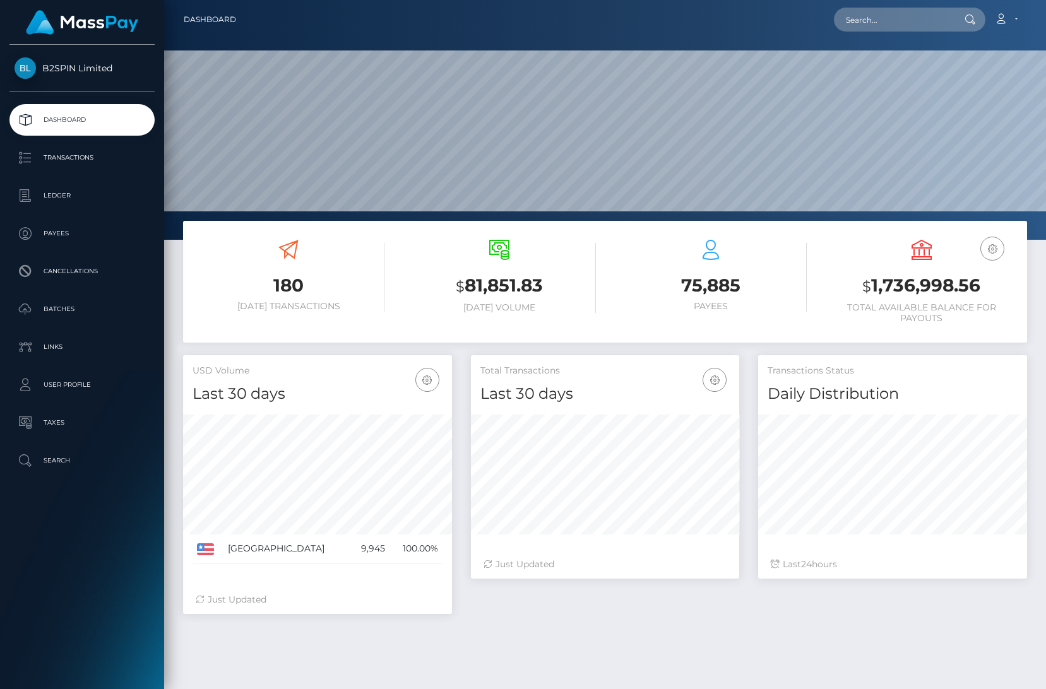  I want to click on p: Cancellations, so click(82, 271).